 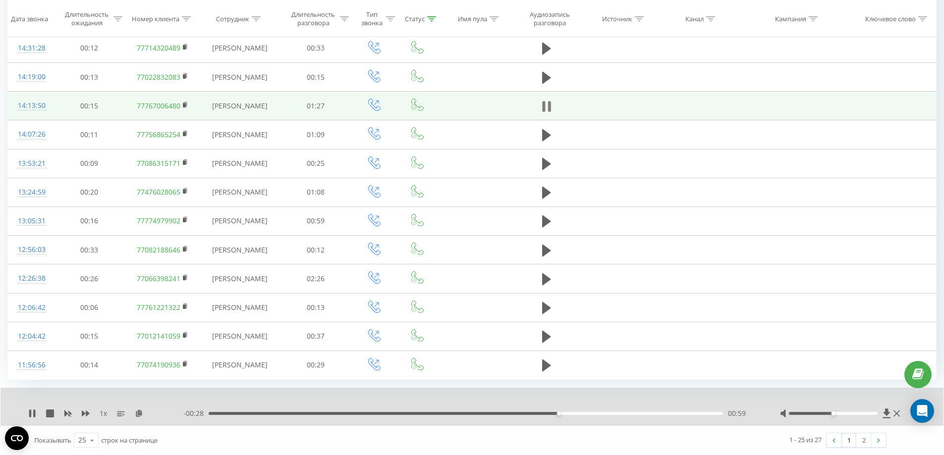 I want to click on td: 02:26, so click(x=316, y=279).